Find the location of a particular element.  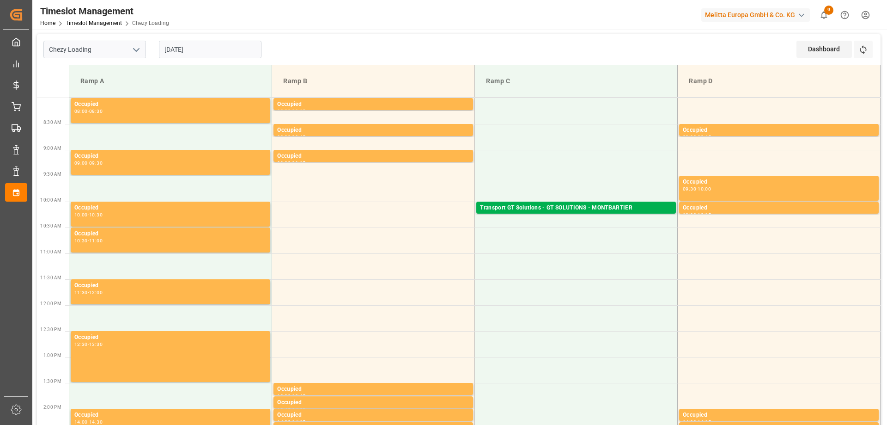

span: 10:30 AM is located at coordinates (51, 225).